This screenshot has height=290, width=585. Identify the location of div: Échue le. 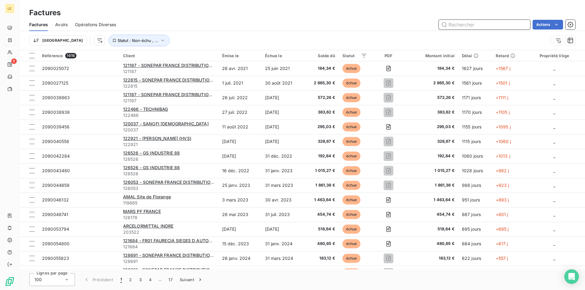
(283, 56).